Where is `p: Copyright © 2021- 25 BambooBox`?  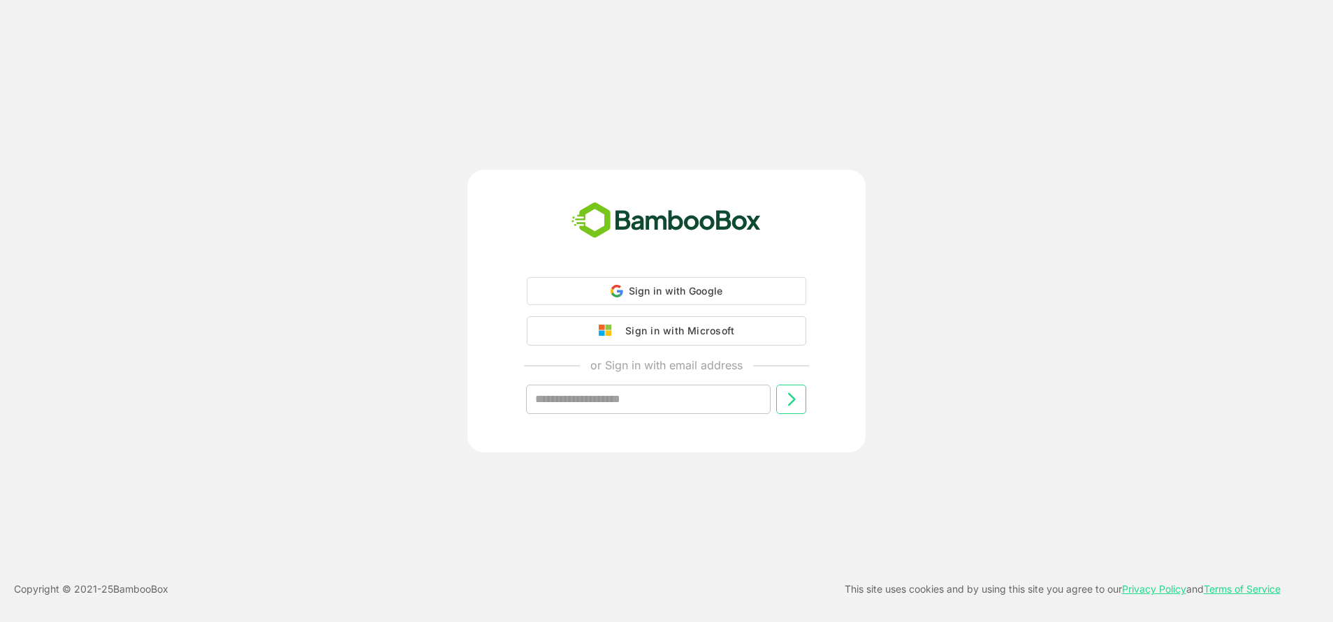
p: Copyright © 2021- 25 BambooBox is located at coordinates (91, 589).